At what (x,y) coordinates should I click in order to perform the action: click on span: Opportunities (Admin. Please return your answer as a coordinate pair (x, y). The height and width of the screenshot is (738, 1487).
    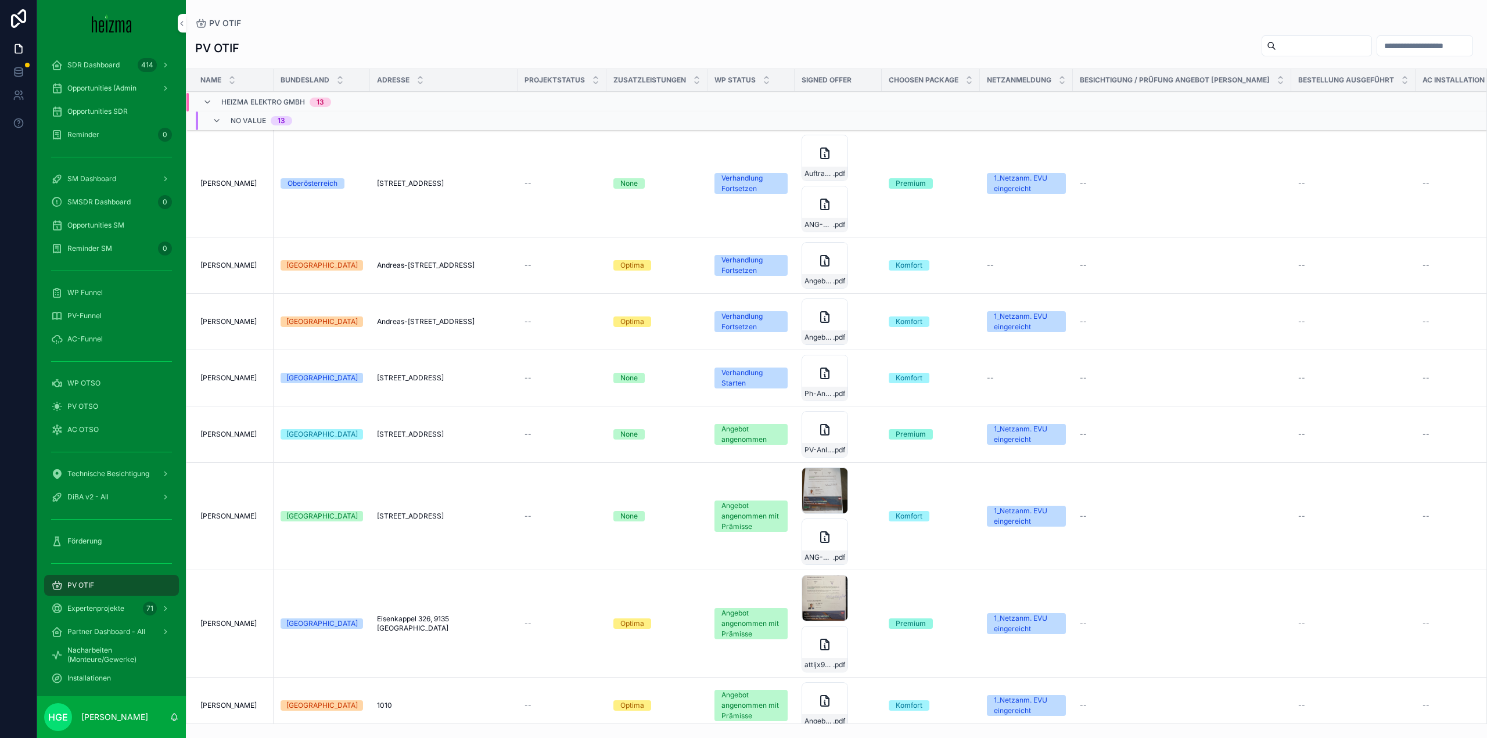
    Looking at the image, I should click on (102, 88).